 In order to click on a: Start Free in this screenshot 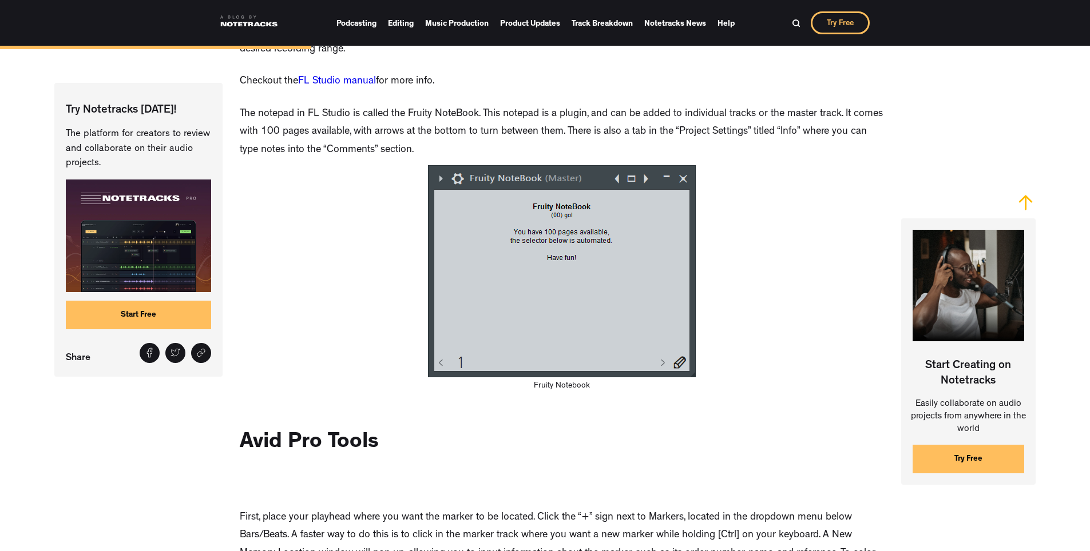, I will do `click(138, 315)`.